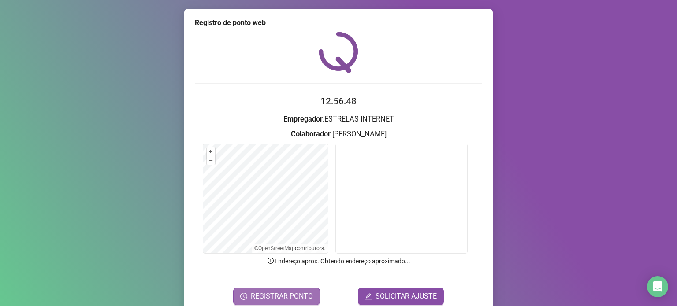 The image size is (677, 306). I want to click on span: edit, so click(368, 296).